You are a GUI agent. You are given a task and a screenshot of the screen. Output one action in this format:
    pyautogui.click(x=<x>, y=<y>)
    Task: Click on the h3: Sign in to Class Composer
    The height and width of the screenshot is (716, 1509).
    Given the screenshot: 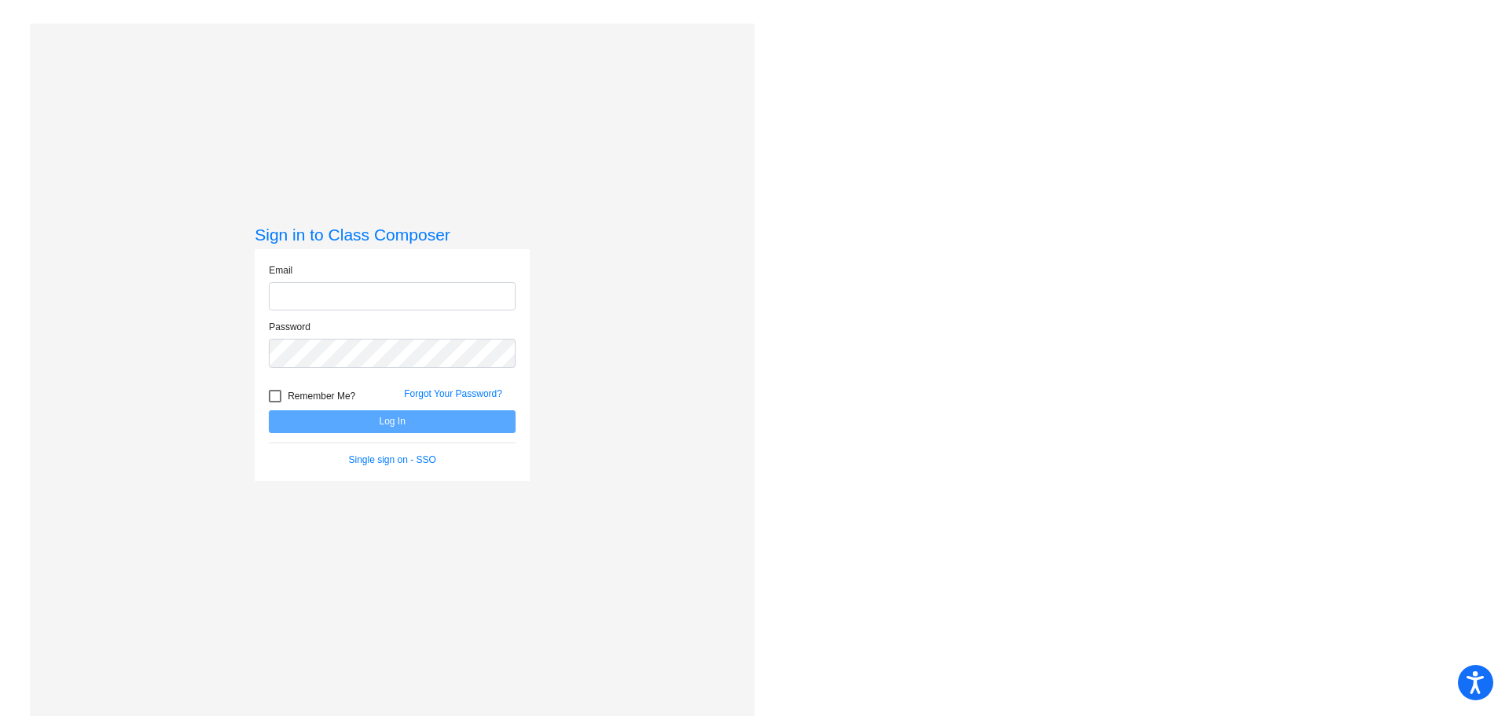 What is the action you would take?
    pyautogui.click(x=392, y=234)
    